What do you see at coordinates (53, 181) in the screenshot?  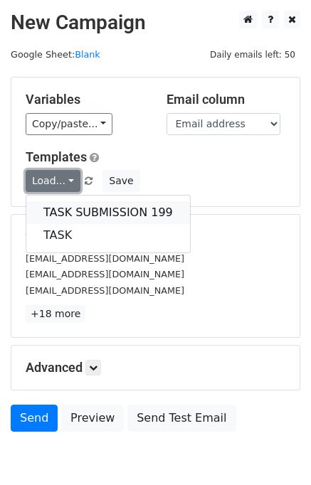 I see `a: Load...` at bounding box center [53, 181].